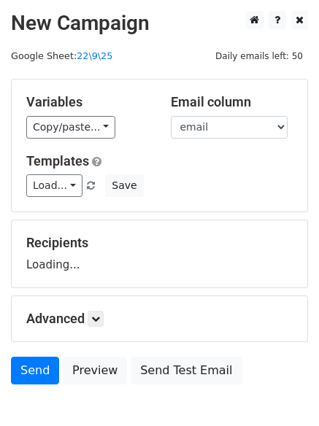 This screenshot has width=319, height=426. I want to click on a: Send, so click(35, 370).